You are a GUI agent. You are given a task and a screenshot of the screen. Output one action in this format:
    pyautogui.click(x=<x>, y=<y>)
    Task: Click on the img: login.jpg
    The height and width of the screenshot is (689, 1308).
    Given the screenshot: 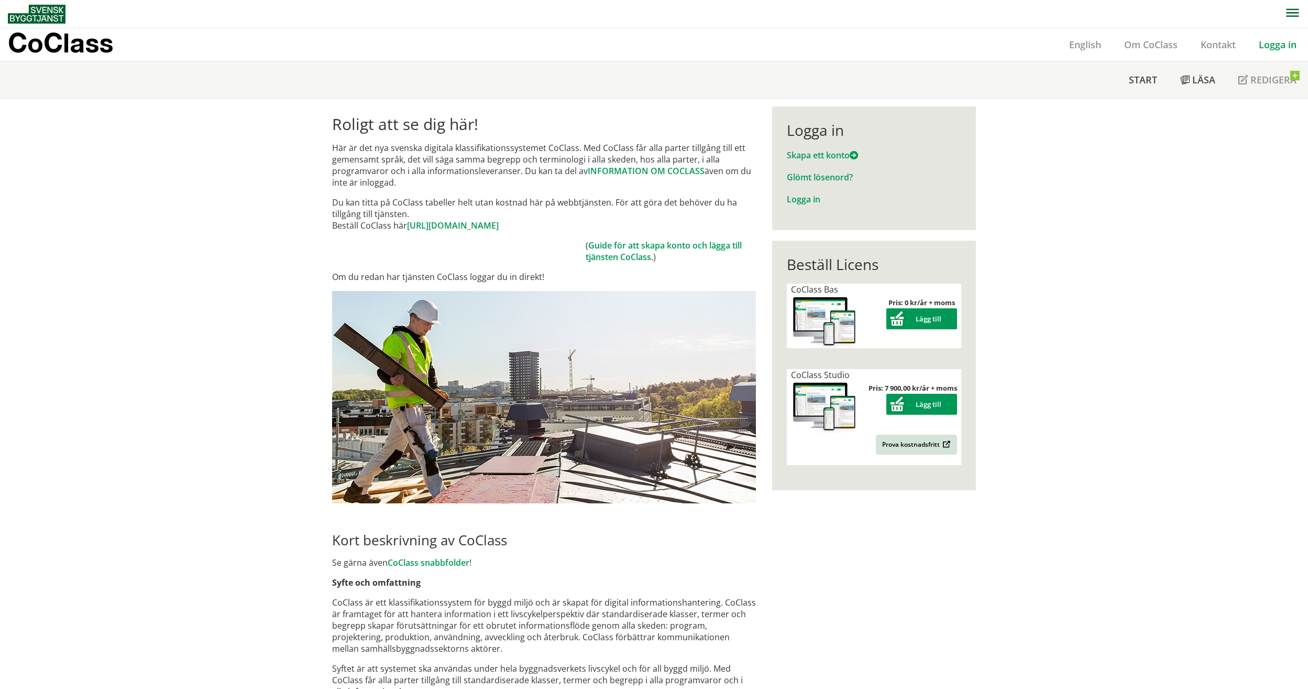 What is the action you would take?
    pyautogui.click(x=544, y=397)
    